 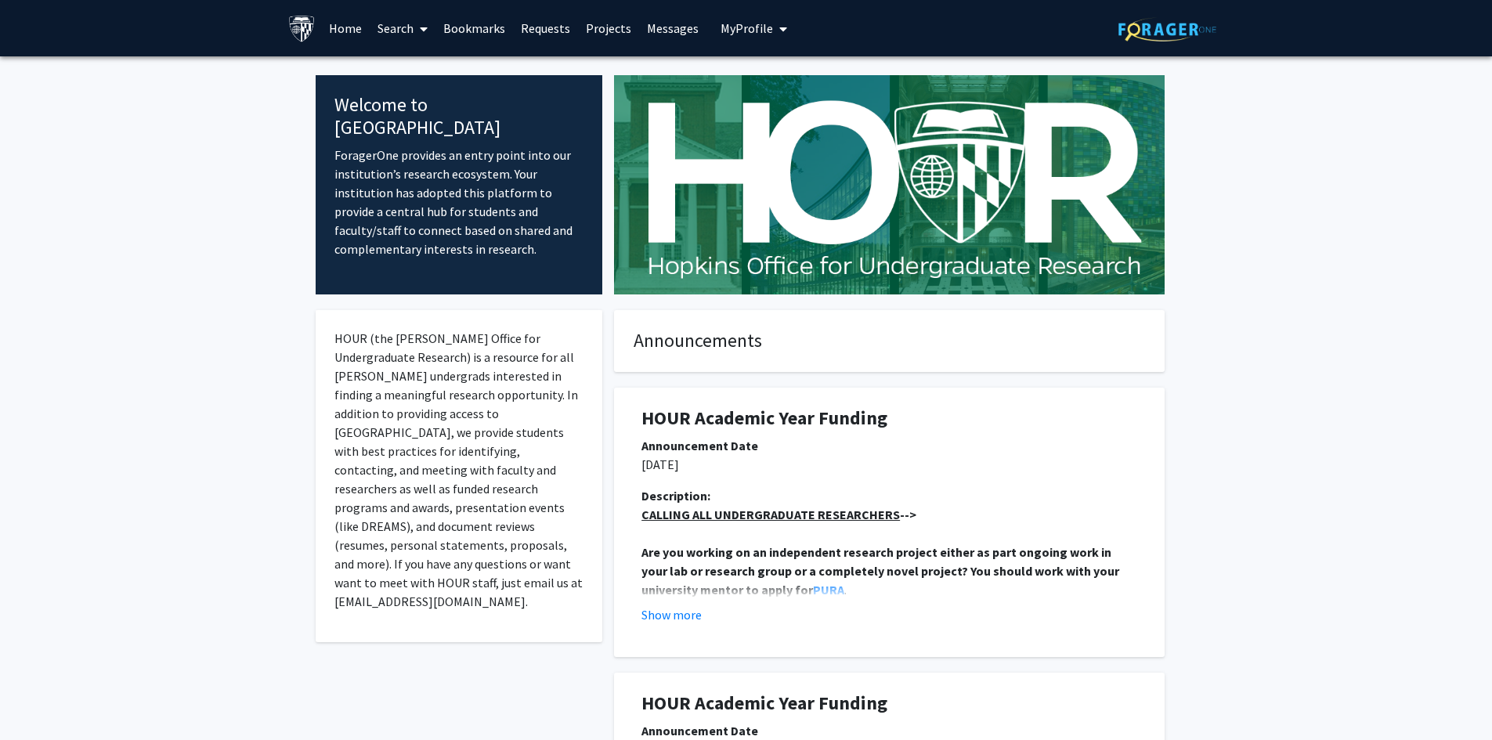 I want to click on a: Projects, so click(x=609, y=28).